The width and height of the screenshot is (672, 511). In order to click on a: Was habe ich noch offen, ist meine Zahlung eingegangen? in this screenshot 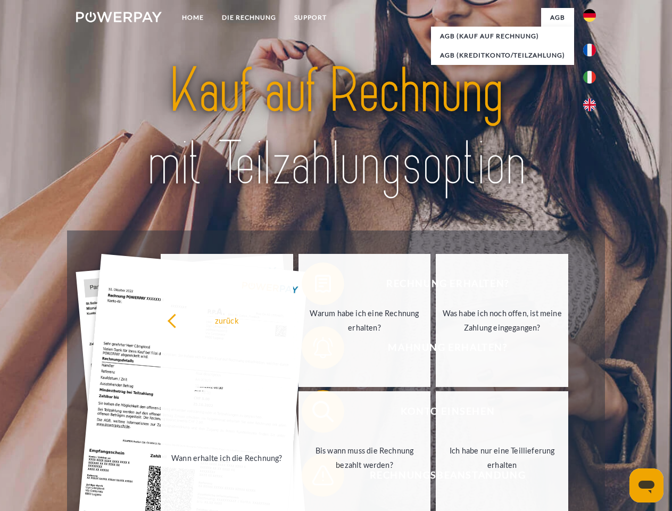, I will do `click(502, 320)`.